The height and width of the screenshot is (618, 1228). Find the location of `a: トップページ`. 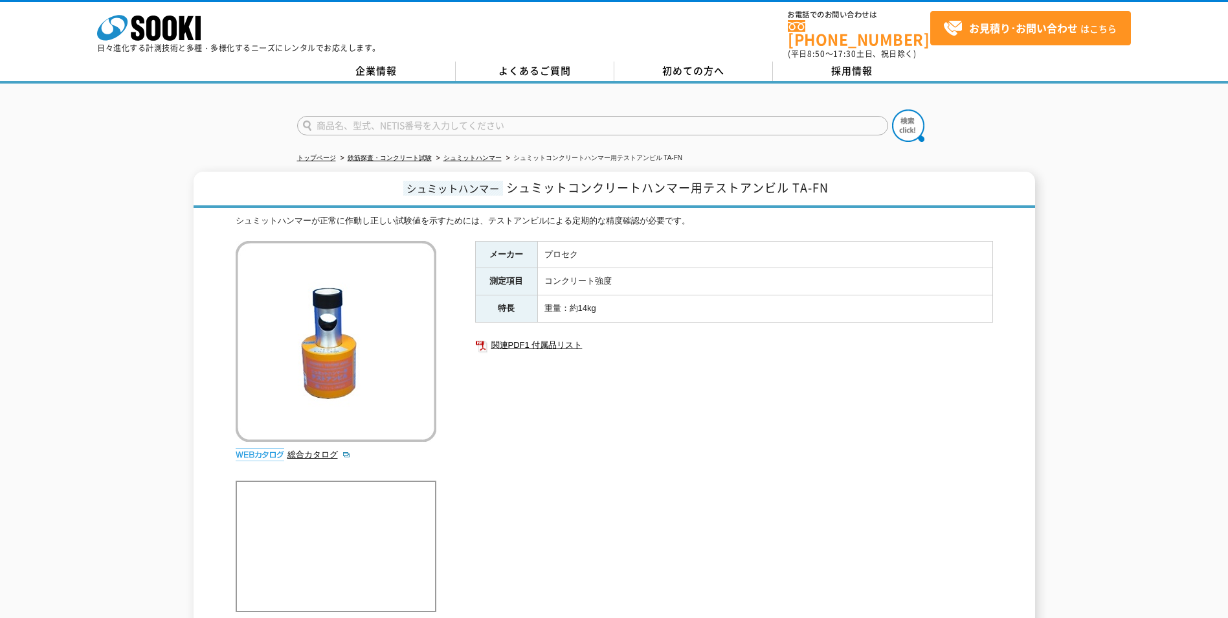

a: トップページ is located at coordinates (317, 157).